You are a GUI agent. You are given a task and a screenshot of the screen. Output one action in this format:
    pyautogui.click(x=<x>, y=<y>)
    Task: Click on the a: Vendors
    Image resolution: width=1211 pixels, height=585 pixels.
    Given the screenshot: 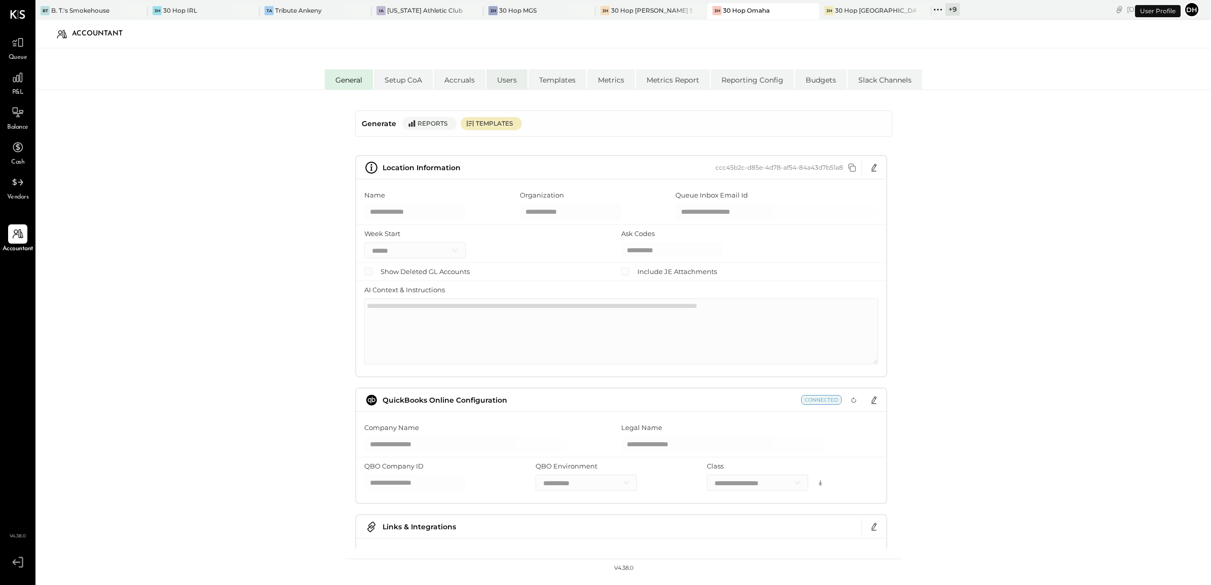 What is the action you would take?
    pyautogui.click(x=18, y=187)
    